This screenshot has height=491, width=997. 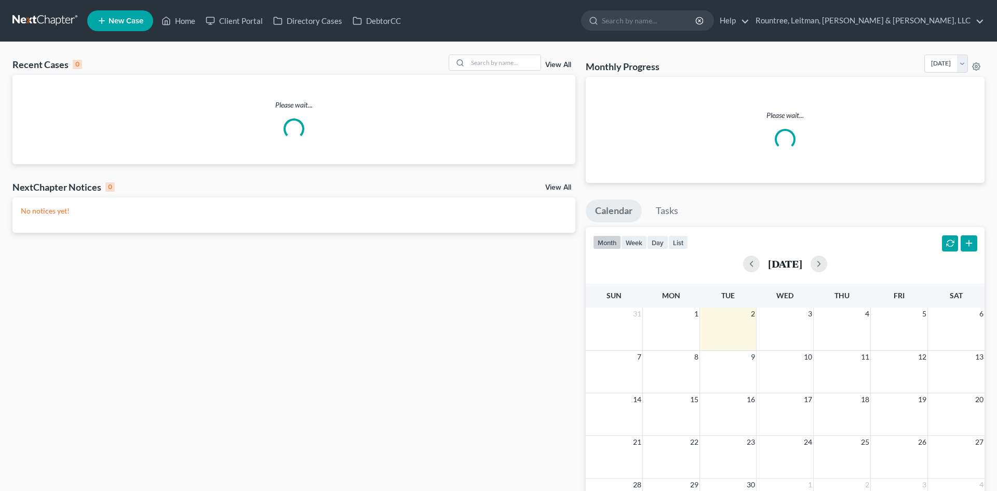 What do you see at coordinates (753, 357) in the screenshot?
I see `span: 9` at bounding box center [753, 357].